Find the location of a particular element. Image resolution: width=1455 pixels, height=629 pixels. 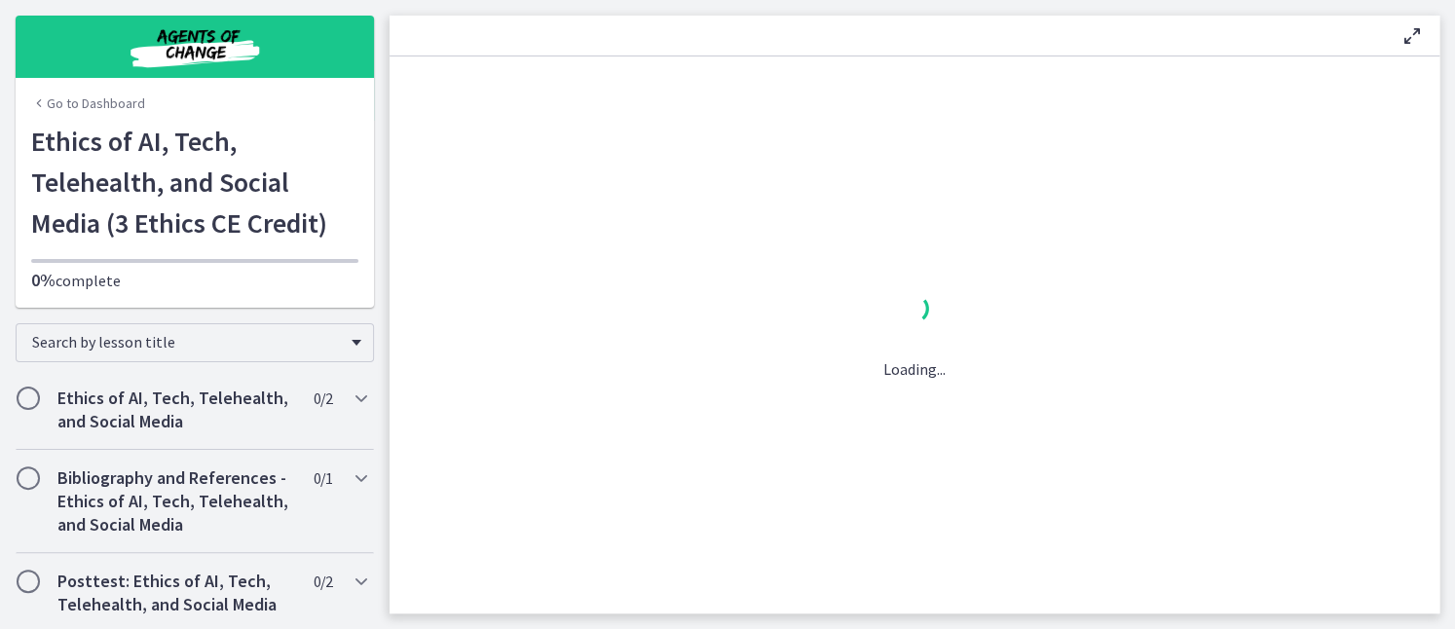

span: 0 / 1 is located at coordinates (322, 478).